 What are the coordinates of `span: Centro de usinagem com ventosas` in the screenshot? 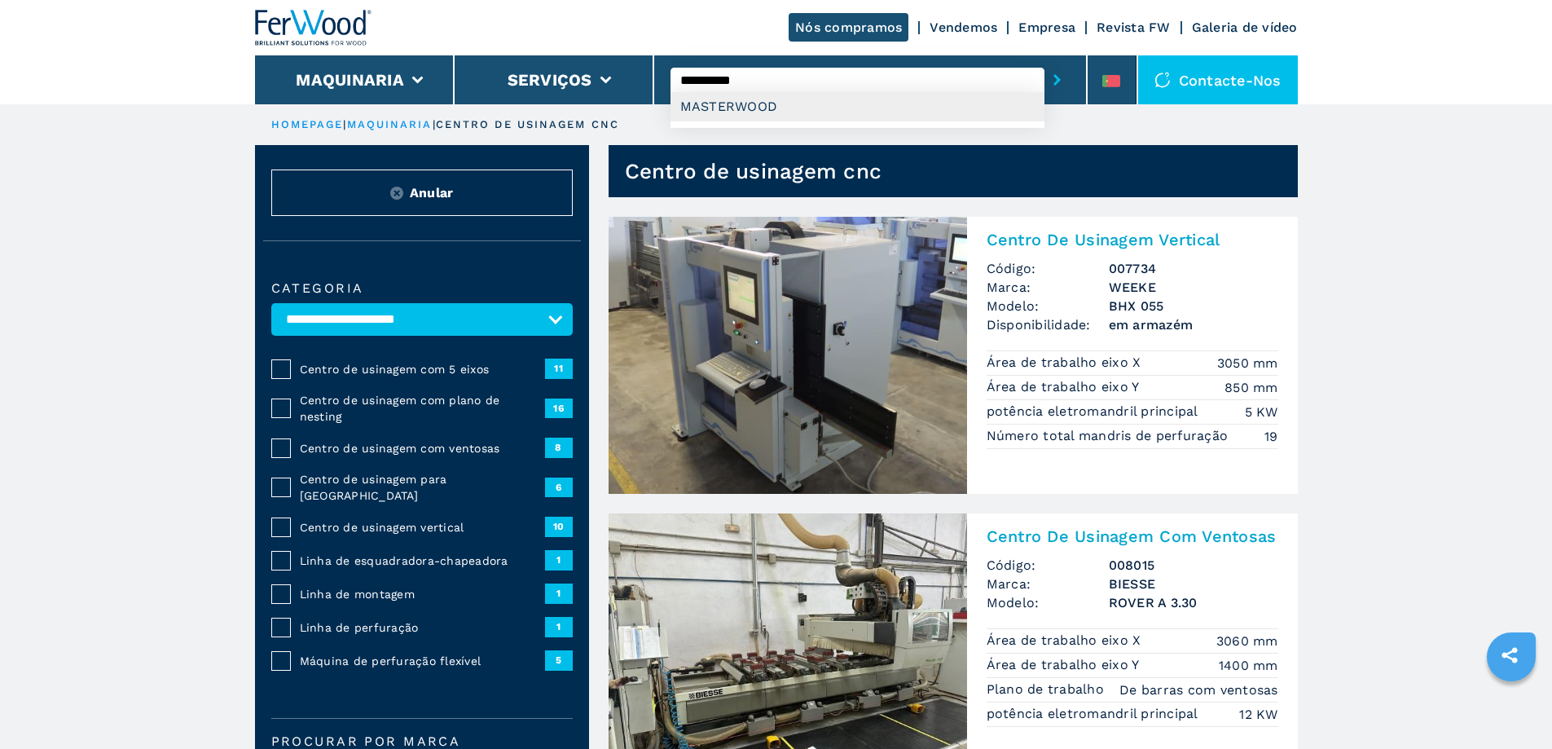 It's located at (422, 448).